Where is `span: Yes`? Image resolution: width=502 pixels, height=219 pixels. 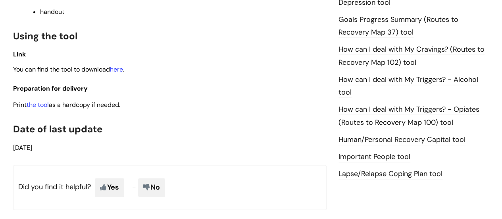 span: Yes is located at coordinates (110, 187).